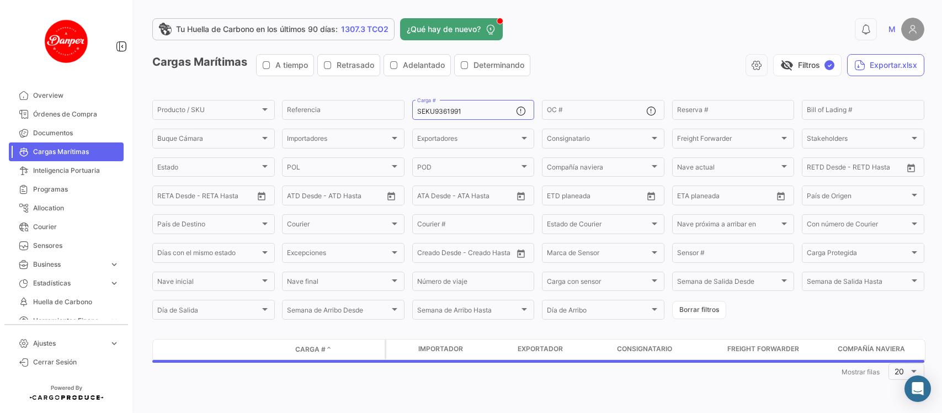 Image resolution: width=942 pixels, height=413 pixels. Describe the element at coordinates (209, 254) in the screenshot. I see `span: Días con el mismo estado` at that location.